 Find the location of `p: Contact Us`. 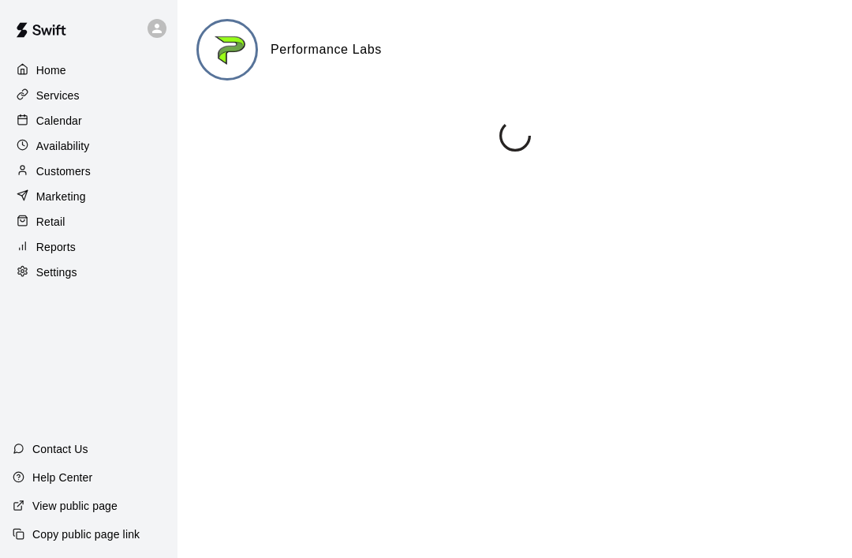

p: Contact Us is located at coordinates (60, 449).